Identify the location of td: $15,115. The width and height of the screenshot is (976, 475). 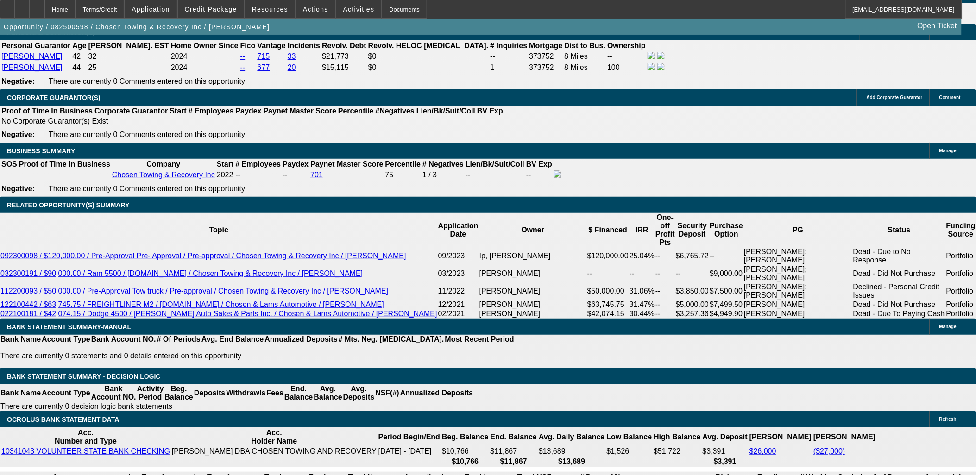
(344, 68).